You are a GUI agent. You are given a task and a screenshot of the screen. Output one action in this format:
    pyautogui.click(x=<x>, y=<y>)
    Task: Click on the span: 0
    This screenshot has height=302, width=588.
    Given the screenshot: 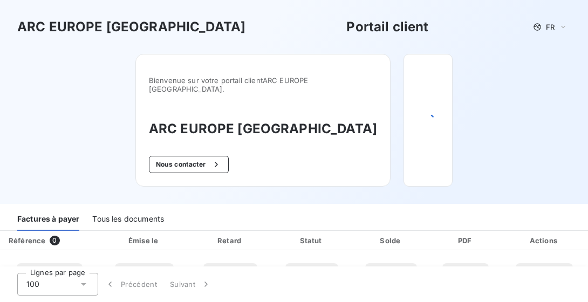 What is the action you would take?
    pyautogui.click(x=54, y=241)
    